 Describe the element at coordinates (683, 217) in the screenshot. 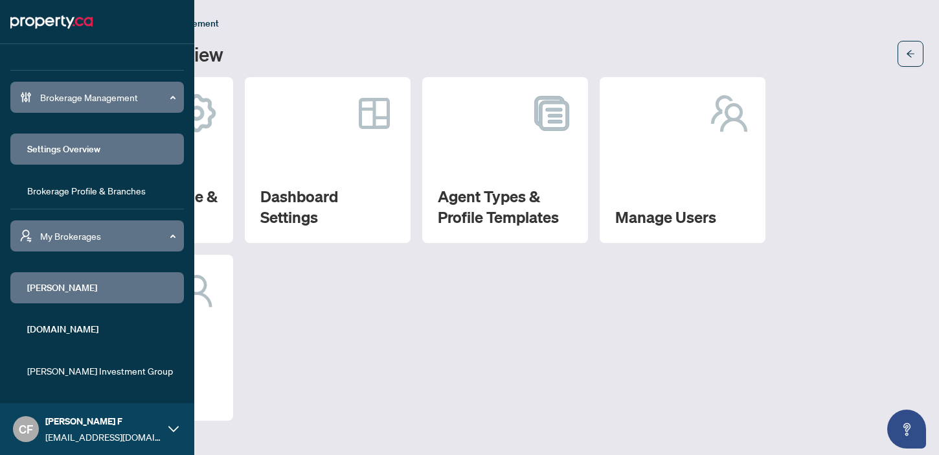

I see `h2: Manage Users` at that location.